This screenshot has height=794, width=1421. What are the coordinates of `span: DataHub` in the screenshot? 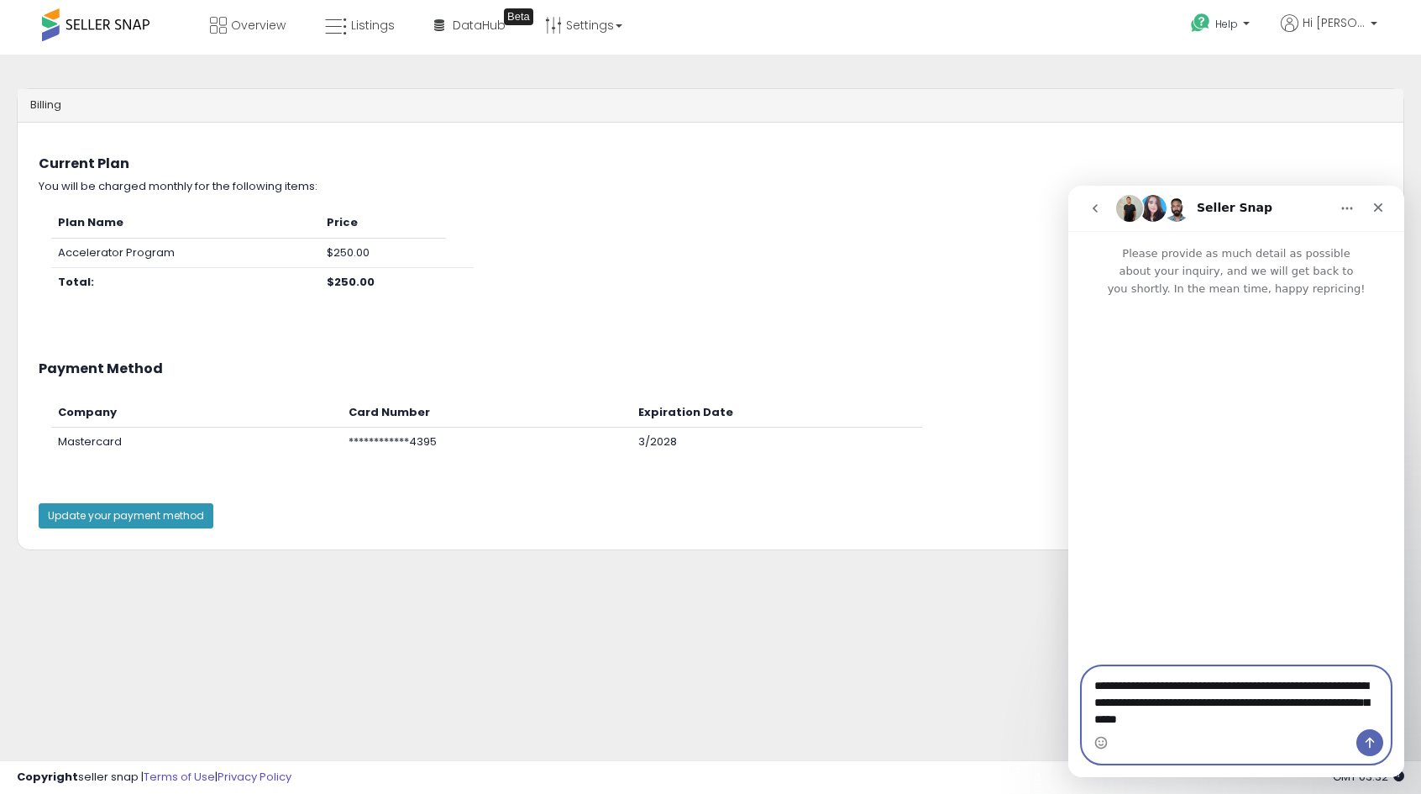 It's located at (479, 25).